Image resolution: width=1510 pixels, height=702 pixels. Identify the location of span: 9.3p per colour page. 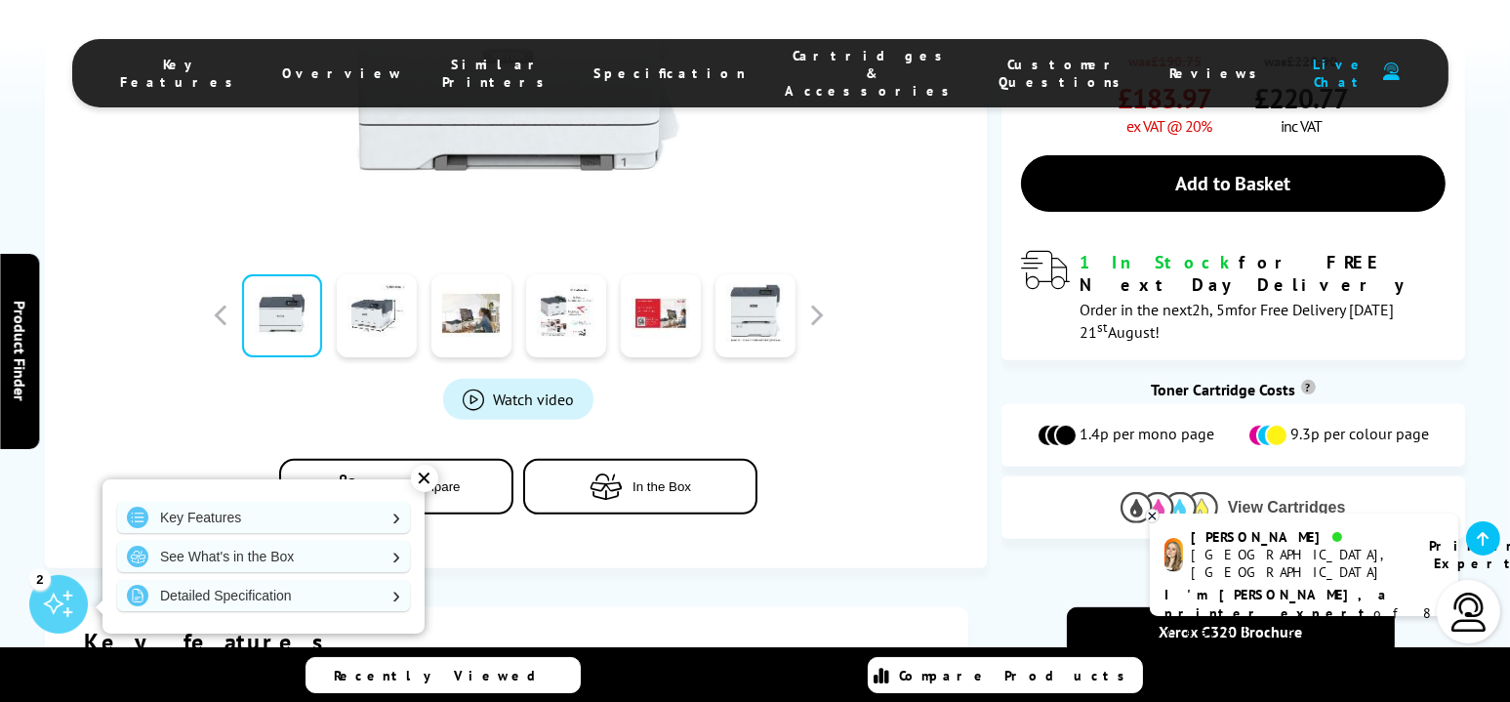
(1360, 435).